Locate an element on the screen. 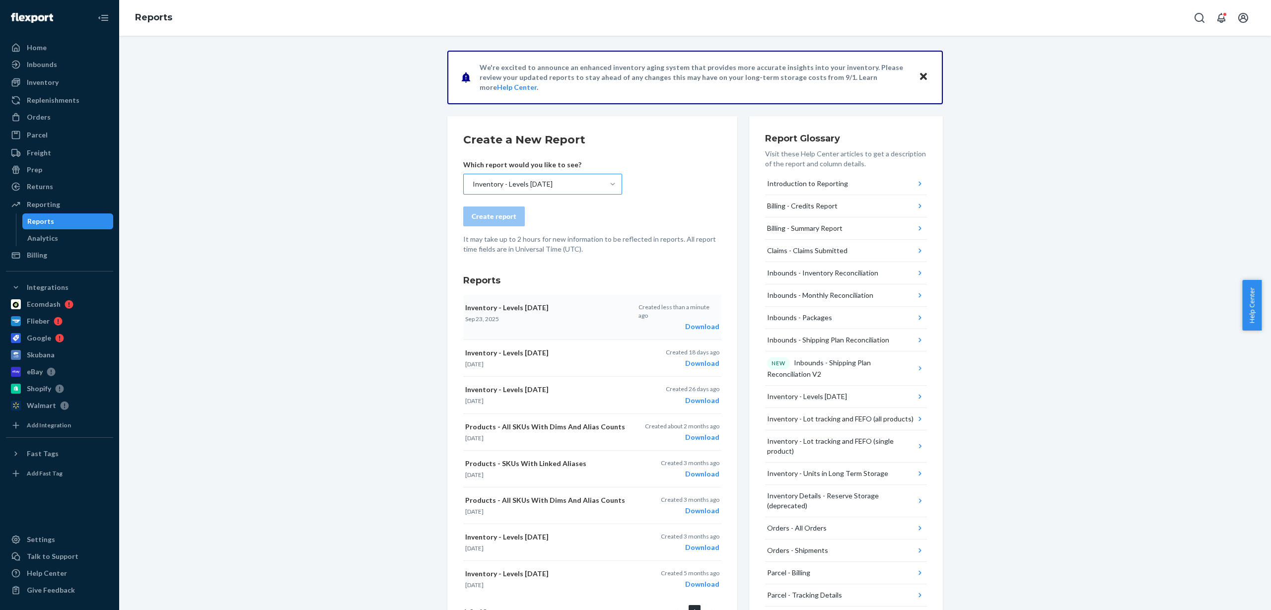 This screenshot has height=610, width=1271. p: Created 26 days ago is located at coordinates (692, 389).